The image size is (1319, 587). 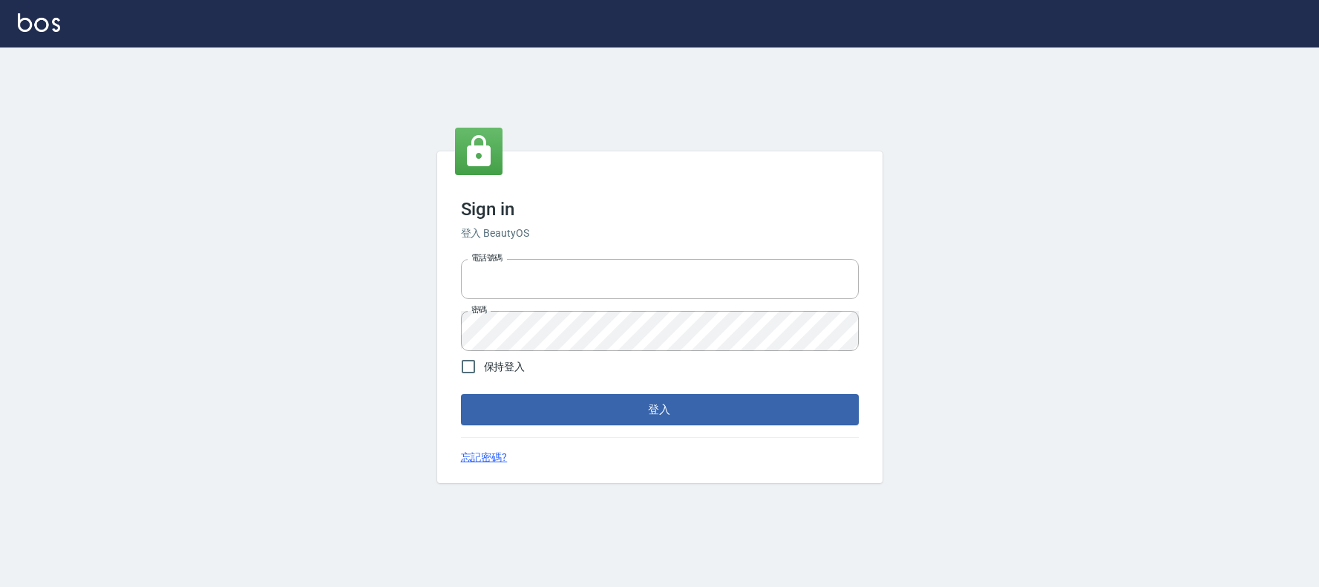 What do you see at coordinates (39, 22) in the screenshot?
I see `img: Logo` at bounding box center [39, 22].